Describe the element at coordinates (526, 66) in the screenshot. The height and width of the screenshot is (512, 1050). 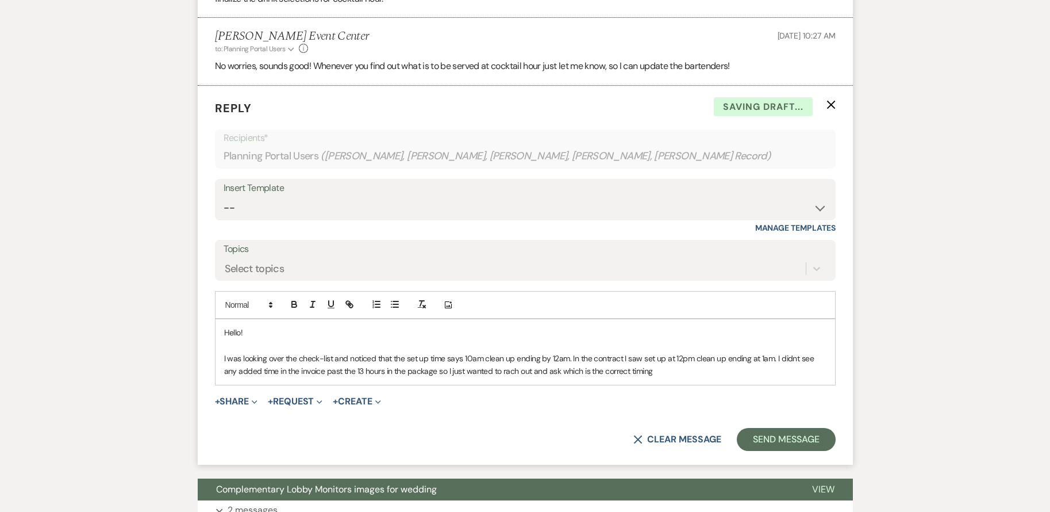
I see `p: No worries, sounds good! Whenever you find out what is to be served at cocktail hour just let me ...` at that location.